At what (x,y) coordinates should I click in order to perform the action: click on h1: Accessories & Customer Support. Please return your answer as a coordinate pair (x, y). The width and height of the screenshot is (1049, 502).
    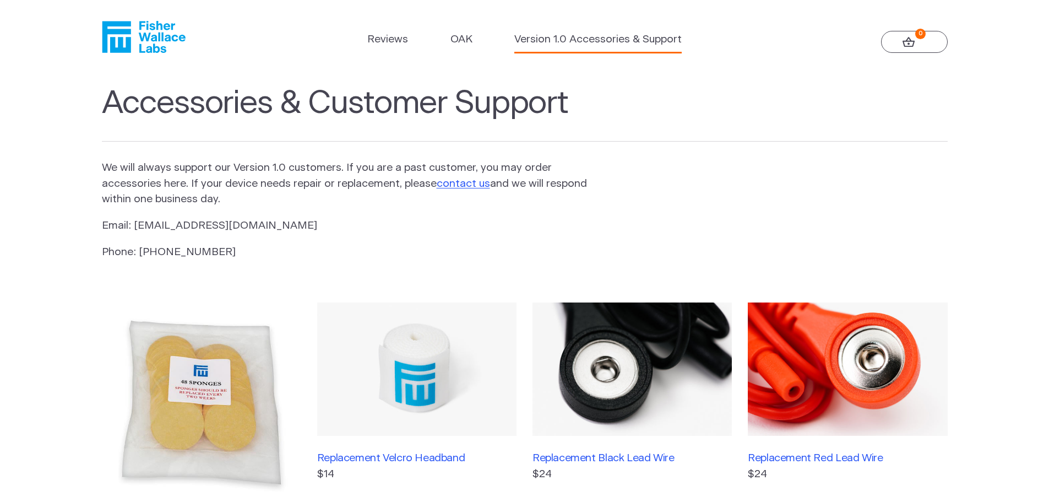
    Looking at the image, I should click on (525, 113).